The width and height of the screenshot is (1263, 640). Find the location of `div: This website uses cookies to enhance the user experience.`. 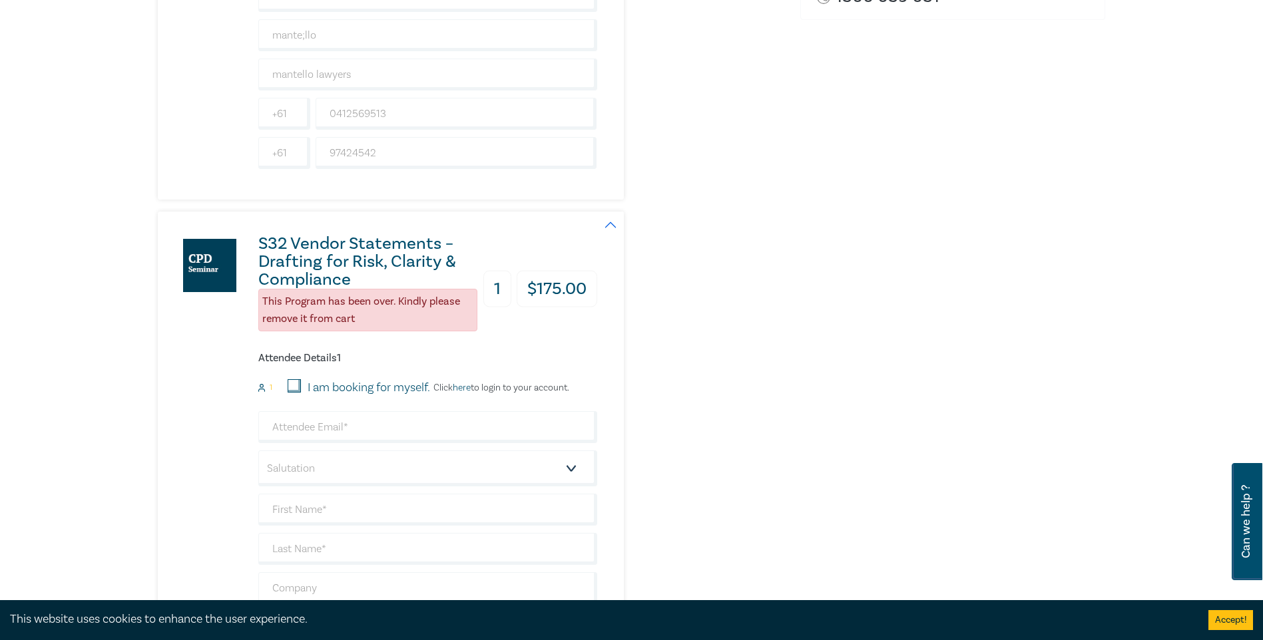

div: This website uses cookies to enhance the user experience. is located at coordinates (599, 620).